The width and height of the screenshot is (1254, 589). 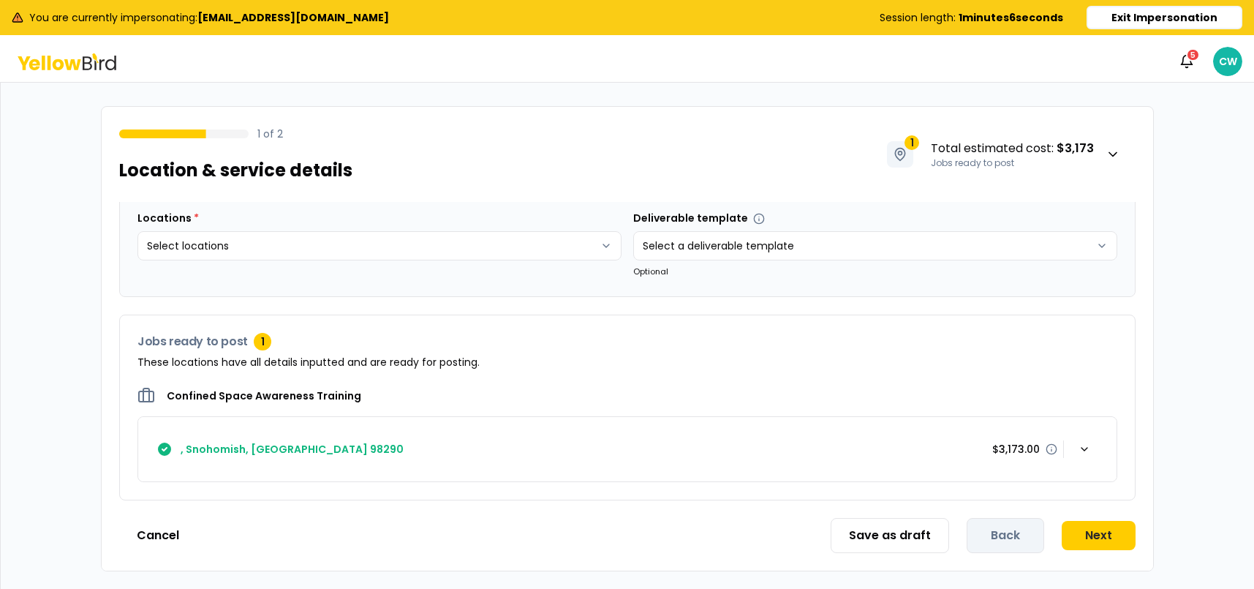 I want to click on div: Session length:, so click(x=971, y=18).